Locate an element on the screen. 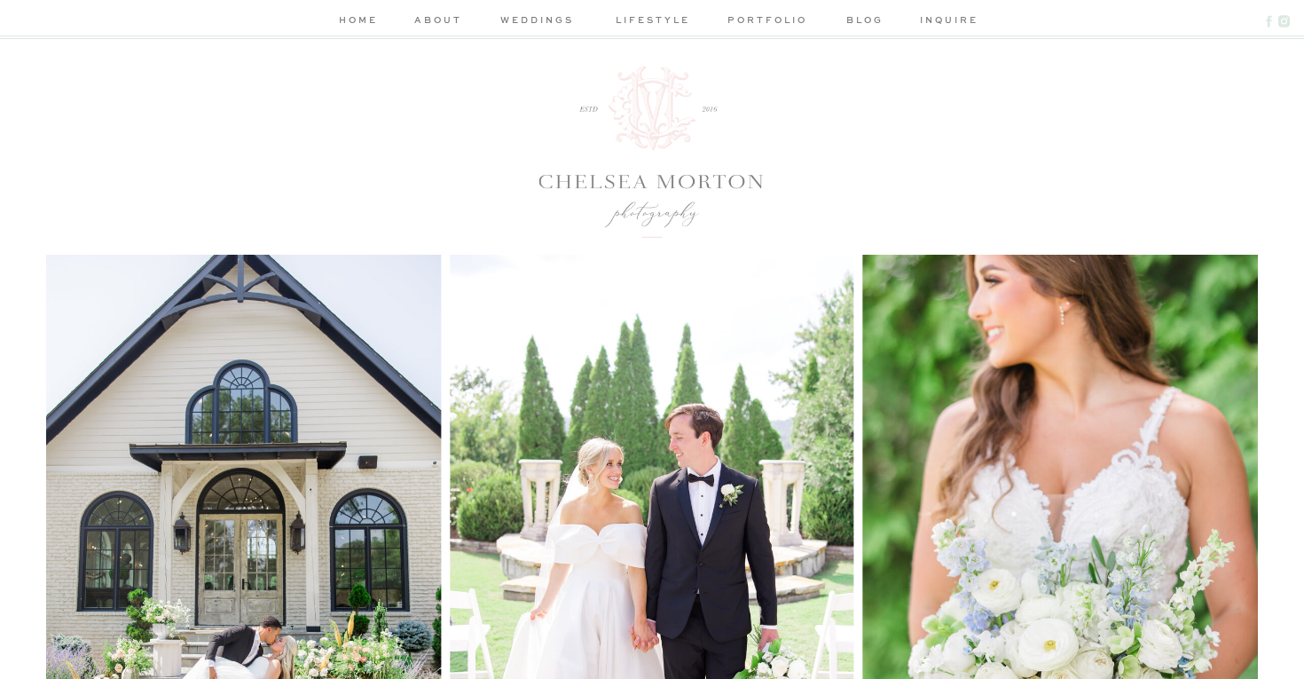 The image size is (1304, 679). a: about is located at coordinates (438, 21).